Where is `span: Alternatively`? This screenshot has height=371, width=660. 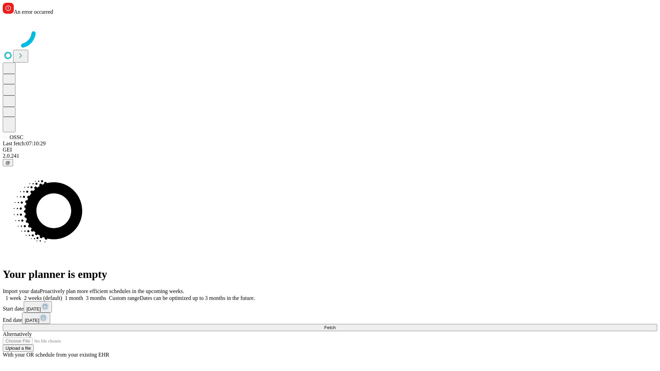
span: Alternatively is located at coordinates (17, 334).